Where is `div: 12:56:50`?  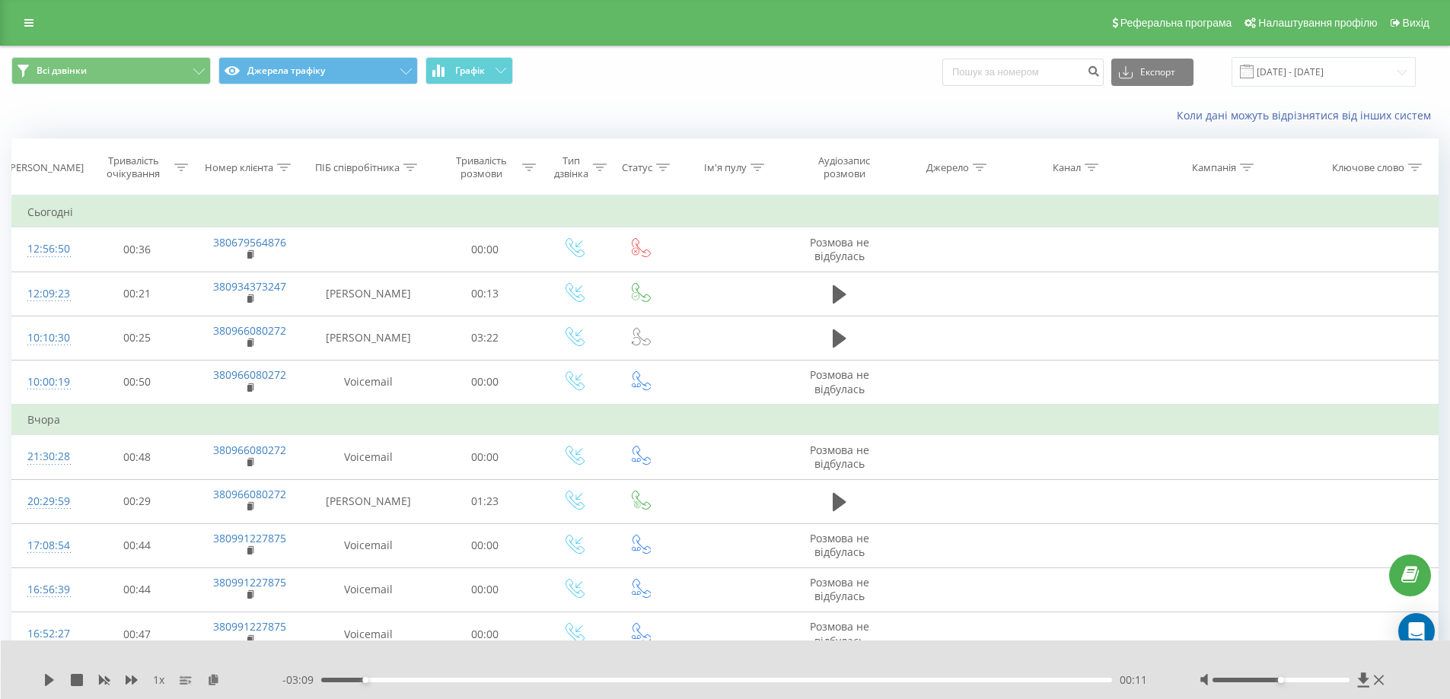
div: 12:56:50 is located at coordinates (47, 249).